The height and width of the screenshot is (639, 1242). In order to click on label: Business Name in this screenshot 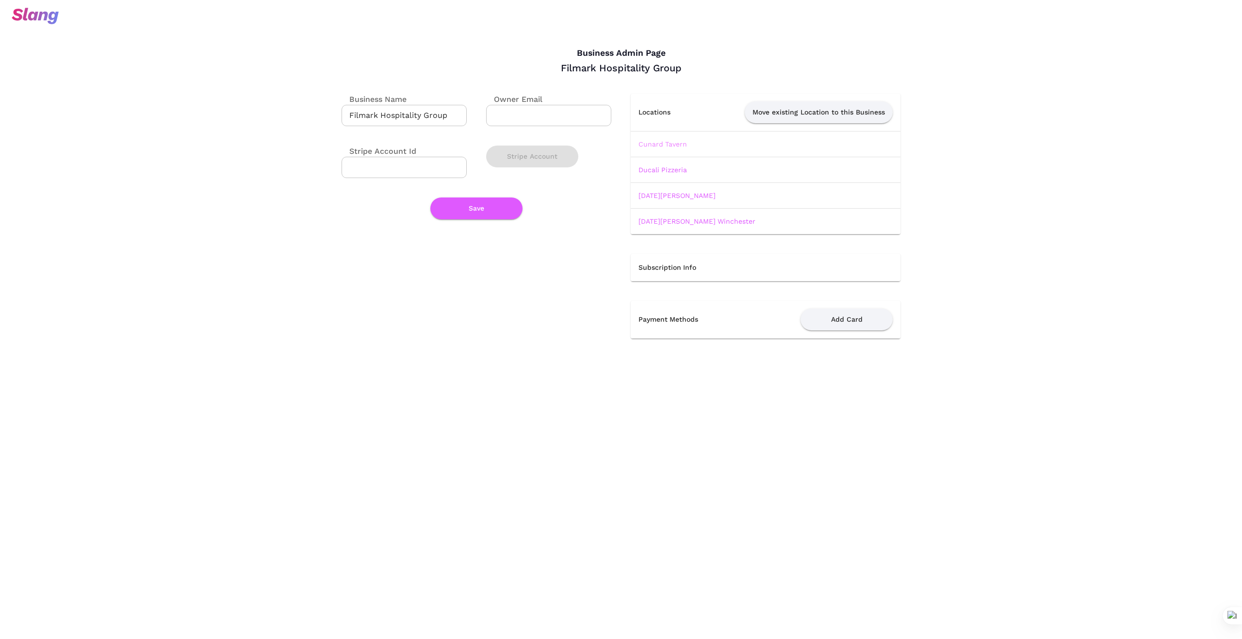, I will do `click(374, 99)`.